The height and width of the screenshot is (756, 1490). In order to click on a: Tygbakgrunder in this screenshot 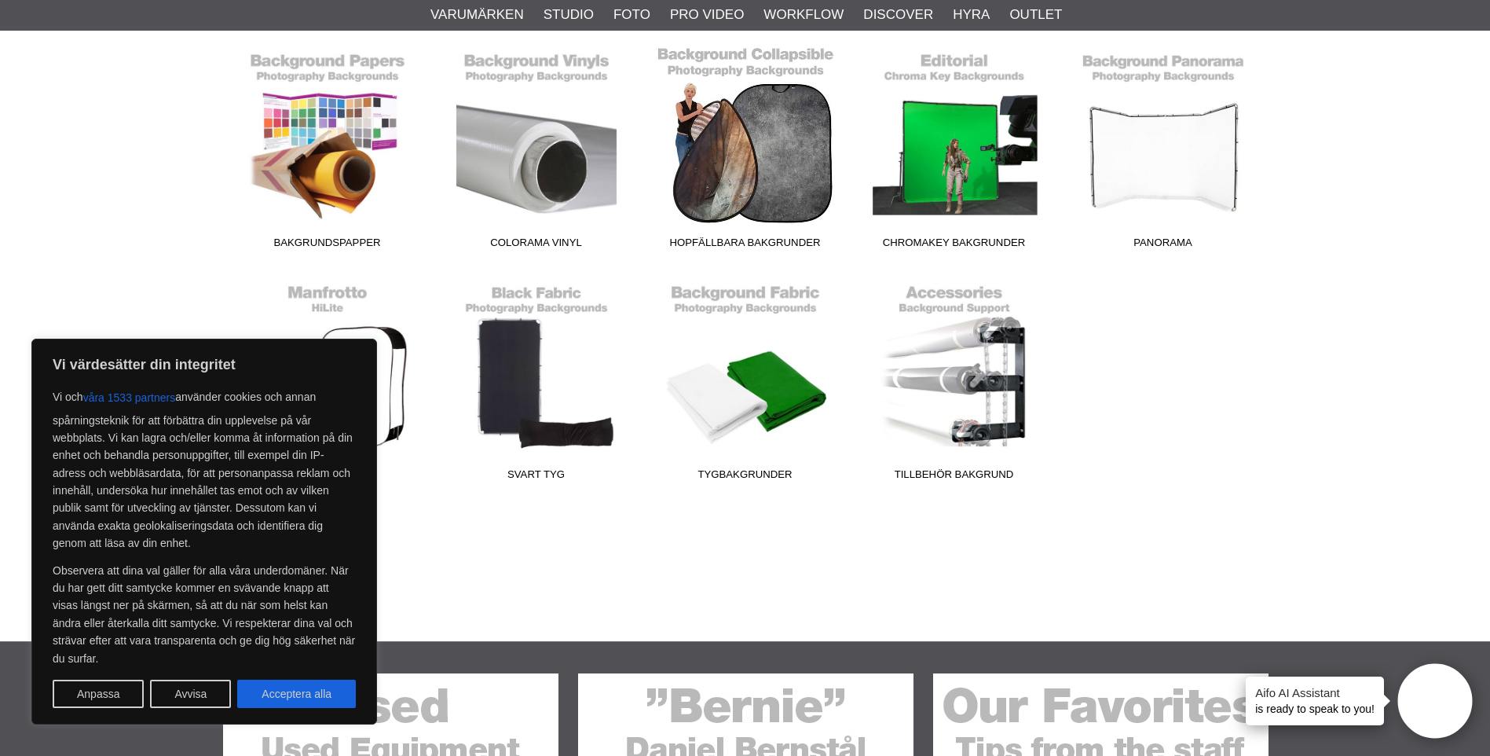, I will do `click(745, 382)`.